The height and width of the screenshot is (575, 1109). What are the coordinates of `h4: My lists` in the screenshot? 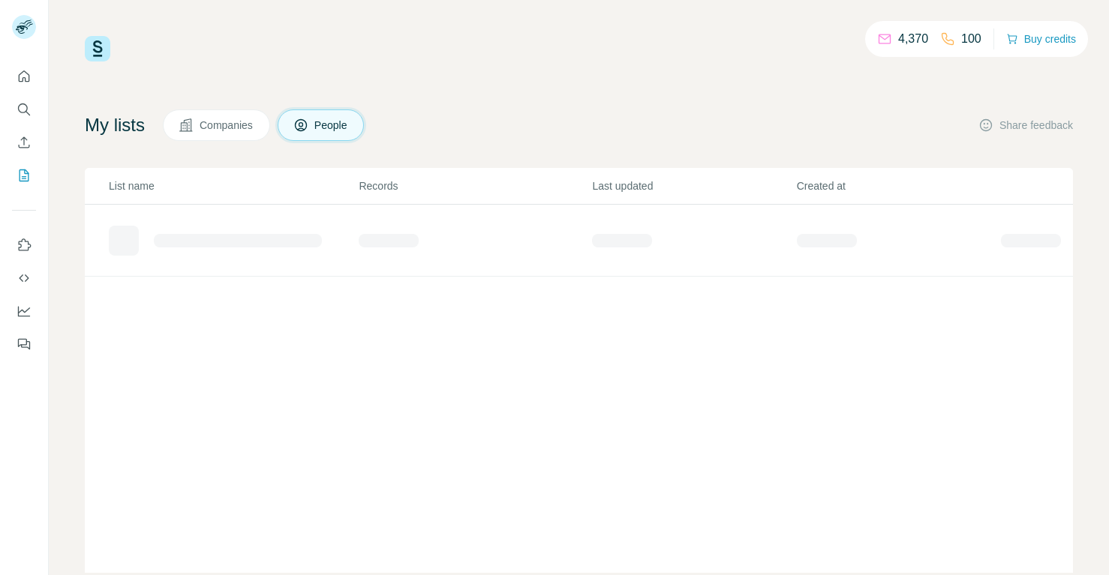 It's located at (115, 125).